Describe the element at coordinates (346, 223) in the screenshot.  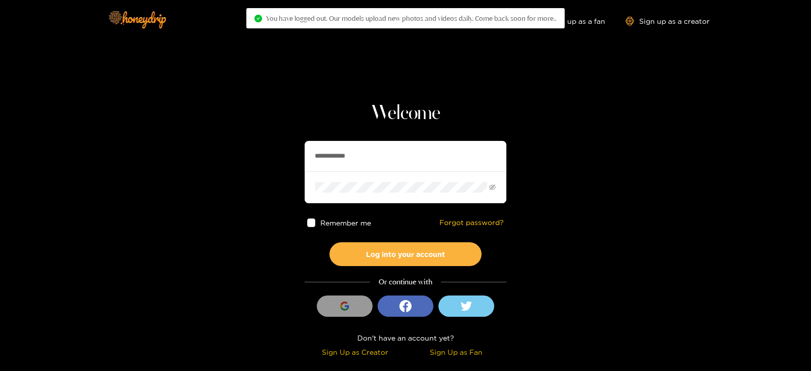
I see `span: Remember me` at that location.